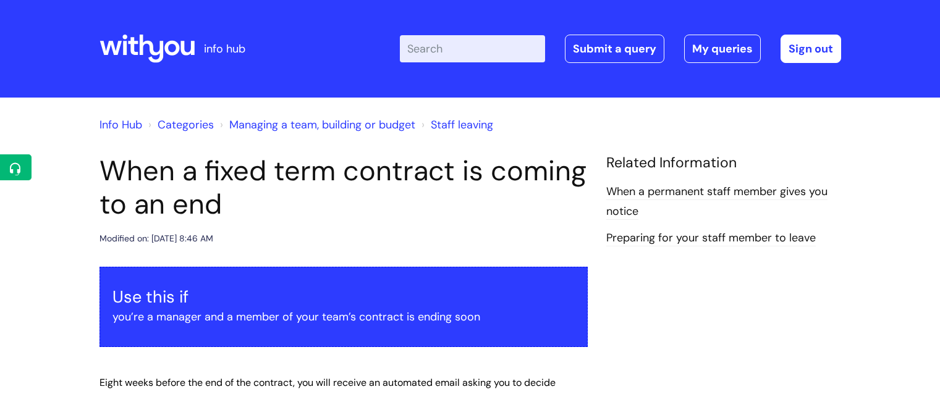  I want to click on a: Staff leaving, so click(462, 125).